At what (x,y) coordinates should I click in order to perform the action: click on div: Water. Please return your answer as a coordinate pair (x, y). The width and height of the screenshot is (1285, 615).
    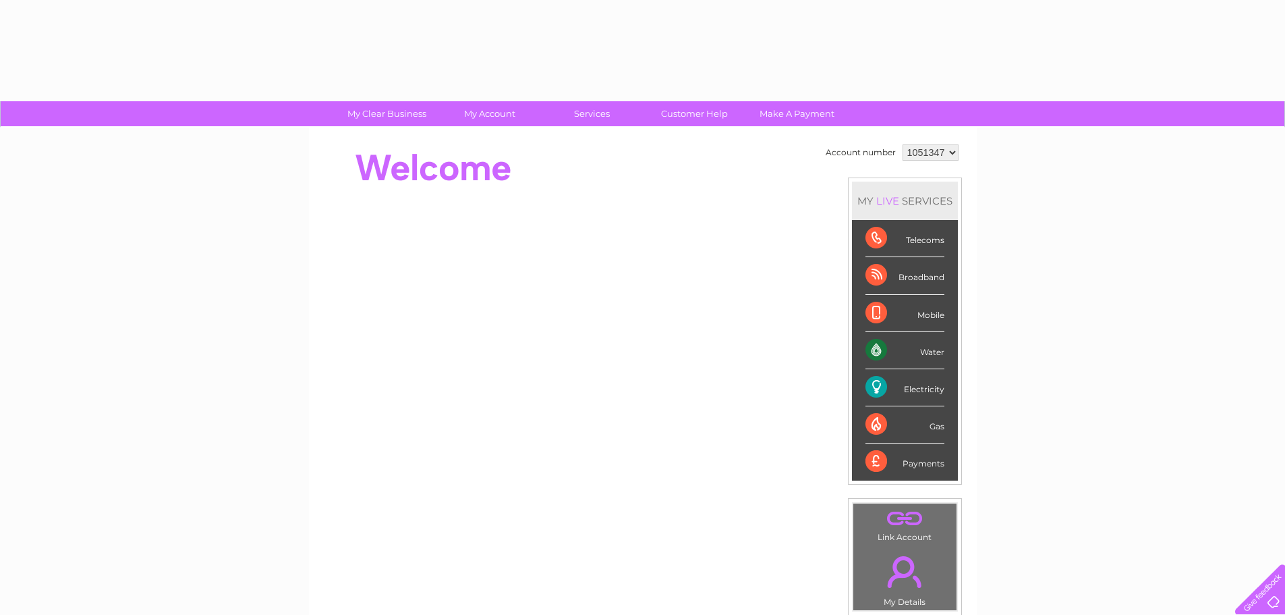
    Looking at the image, I should click on (905, 350).